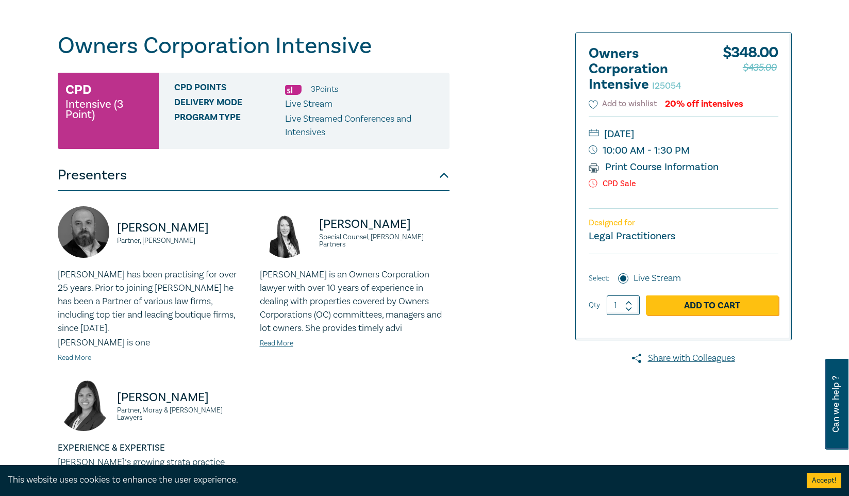 Image resolution: width=849 pixels, height=496 pixels. What do you see at coordinates (324, 89) in the screenshot?
I see `li: 3 Point s` at bounding box center [324, 89].